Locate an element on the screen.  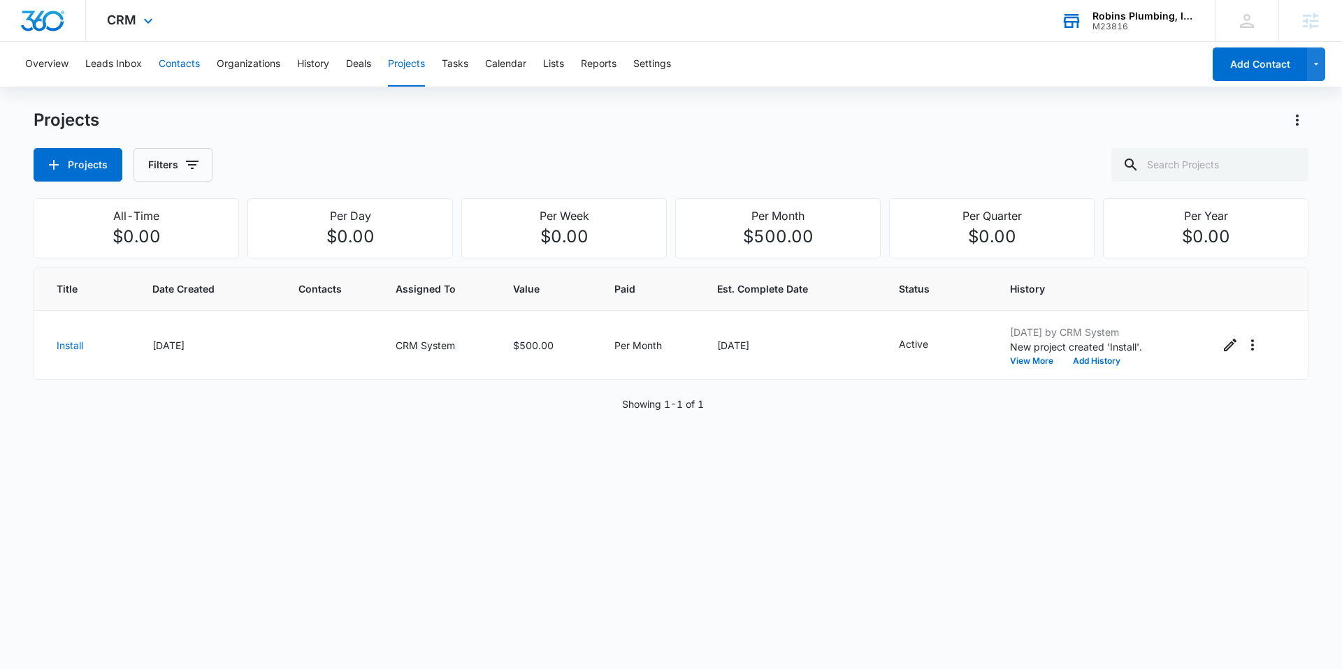
div: account id is located at coordinates (1143, 27).